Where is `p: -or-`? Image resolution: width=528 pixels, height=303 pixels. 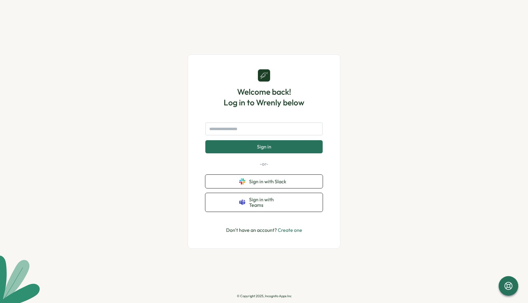 p: -or- is located at coordinates (264, 164).